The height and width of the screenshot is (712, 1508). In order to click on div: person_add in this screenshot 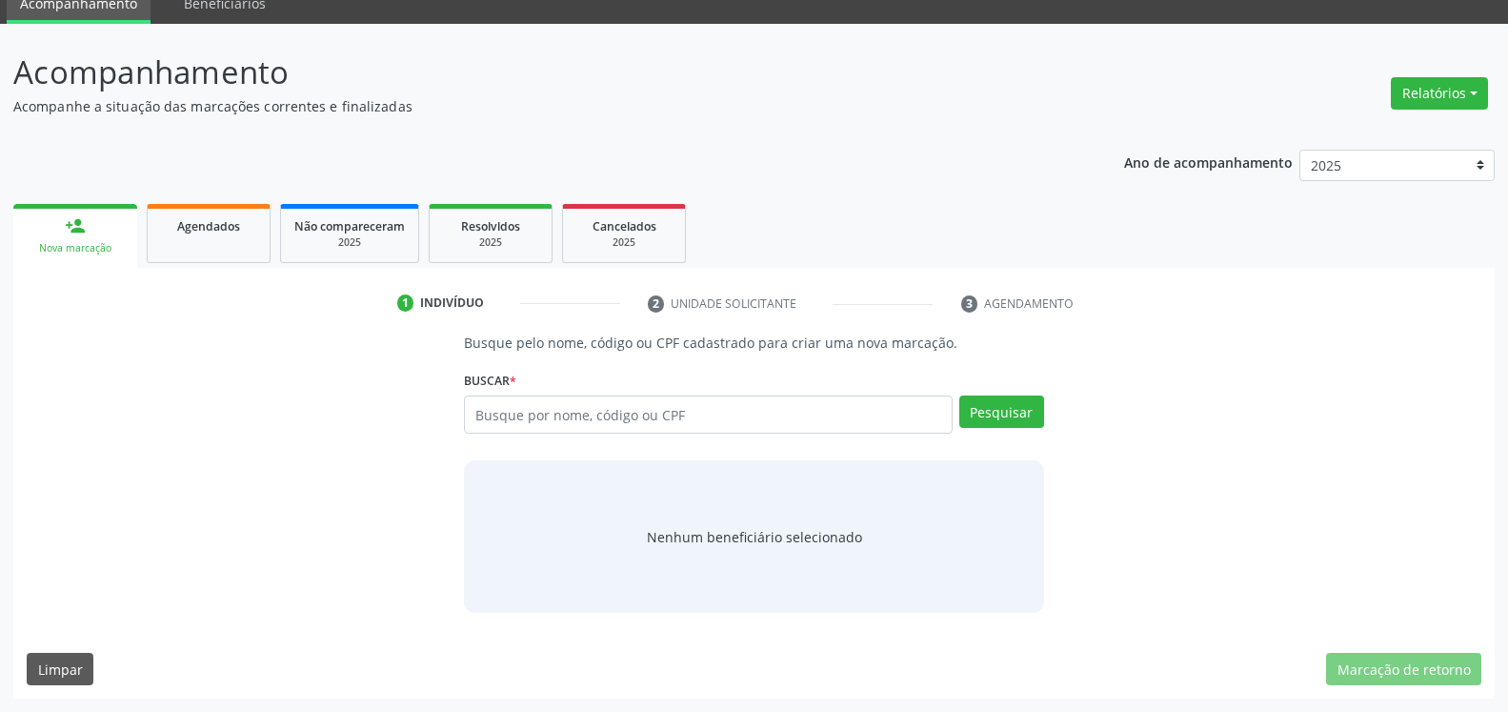, I will do `click(75, 226)`.